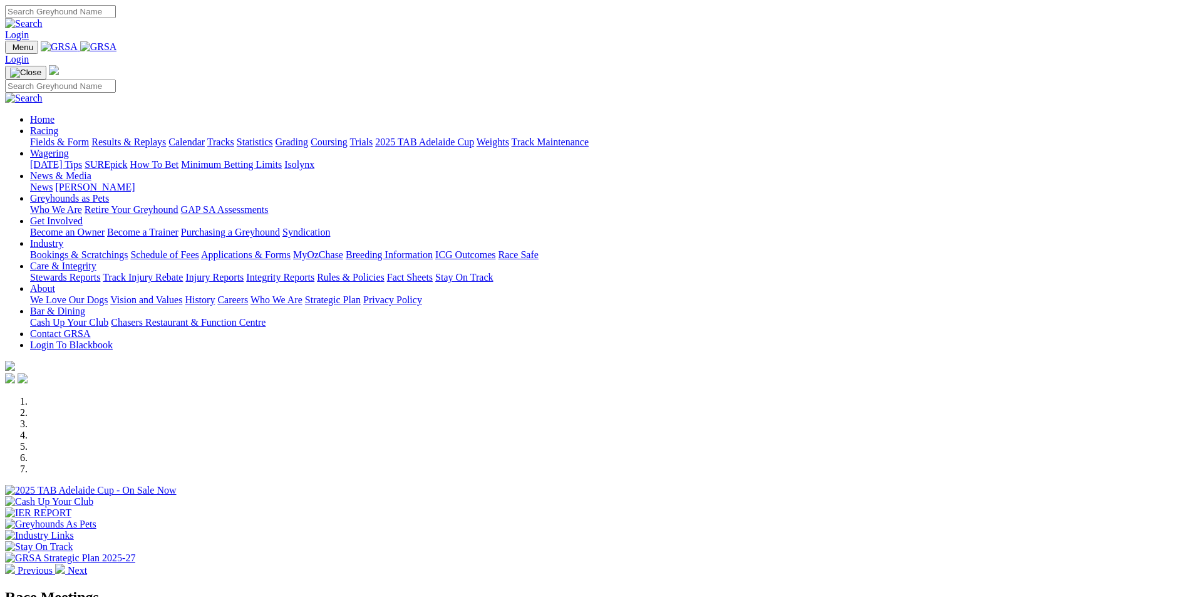  Describe the element at coordinates (608, 187) in the screenshot. I see `div: News & Media` at that location.